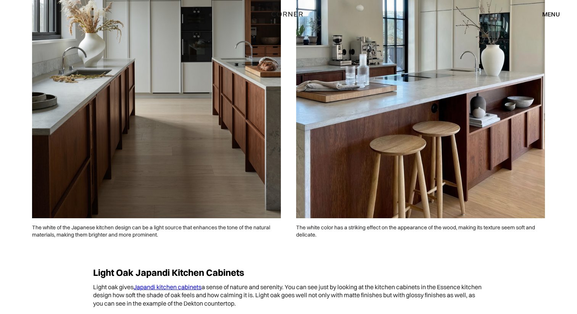  Describe the element at coordinates (169, 273) in the screenshot. I see `strong: Light Oak Japandi Kitchen Cabinets` at that location.